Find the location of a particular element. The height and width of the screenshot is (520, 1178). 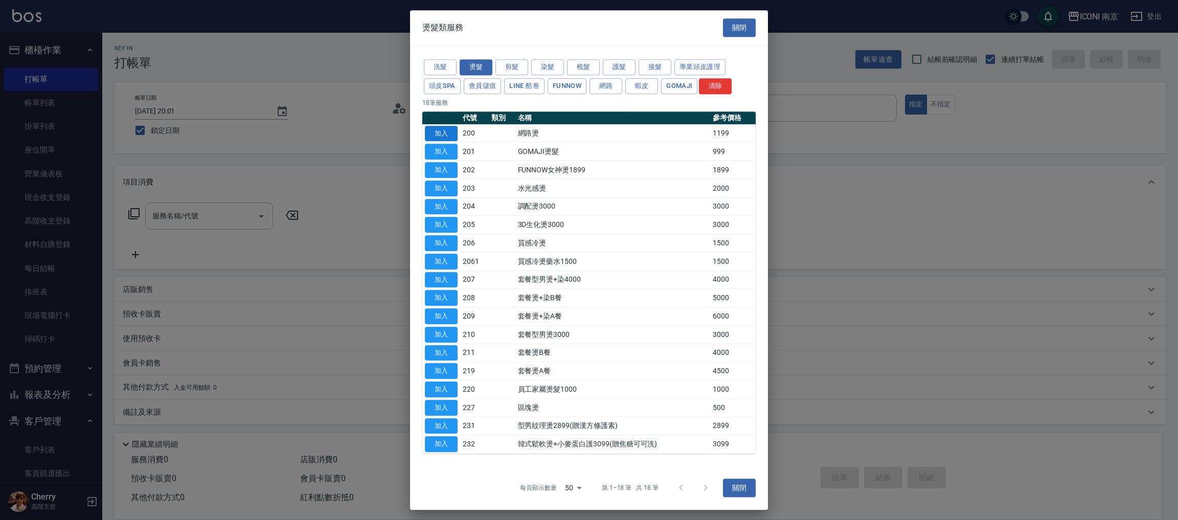

button: 護髮 is located at coordinates (619, 67).